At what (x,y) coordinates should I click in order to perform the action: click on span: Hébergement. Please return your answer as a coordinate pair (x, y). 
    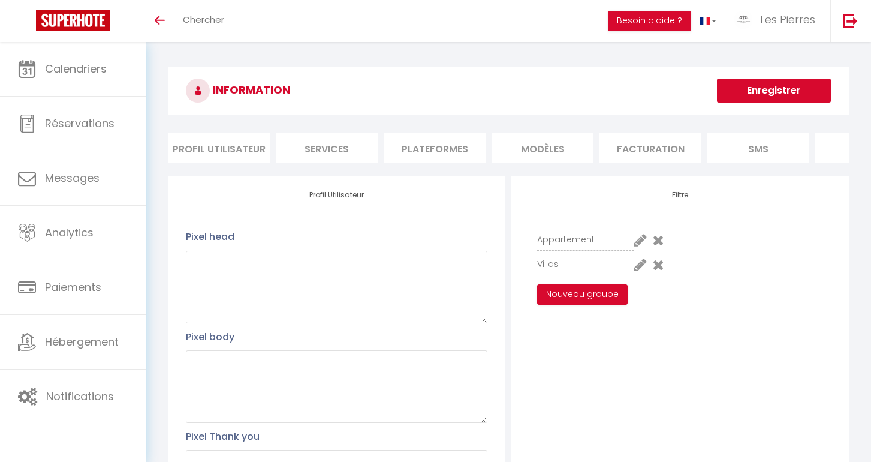
    Looking at the image, I should click on (82, 341).